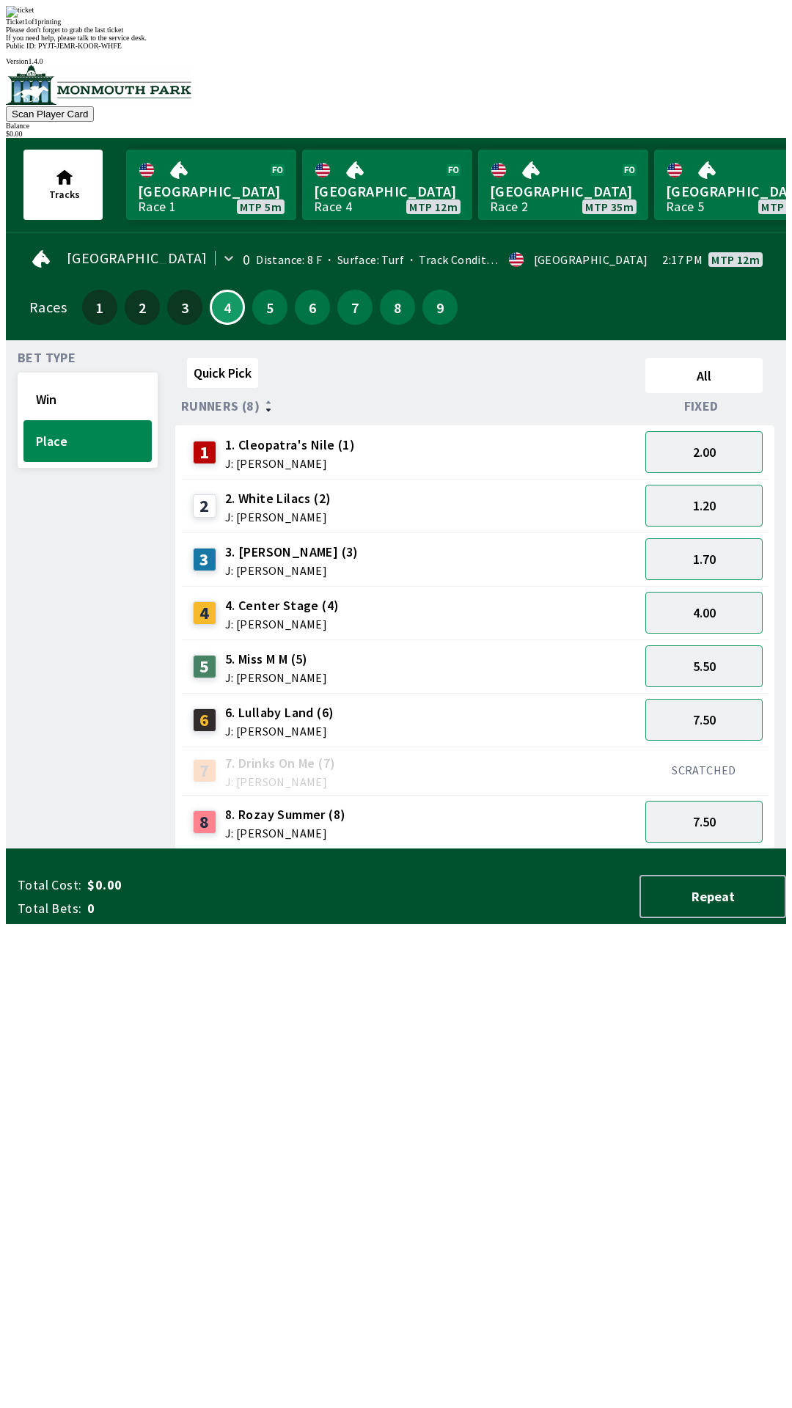 Image resolution: width=792 pixels, height=1408 pixels. I want to click on span: 4.00, so click(704, 613).